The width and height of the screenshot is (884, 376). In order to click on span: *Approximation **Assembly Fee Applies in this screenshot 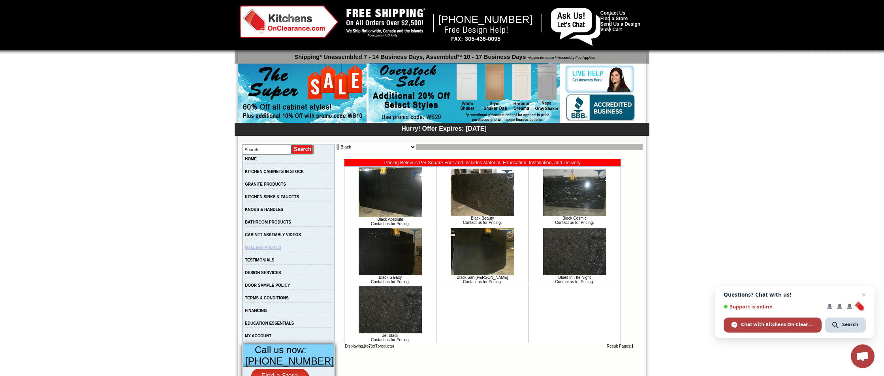, I will do `click(561, 57)`.